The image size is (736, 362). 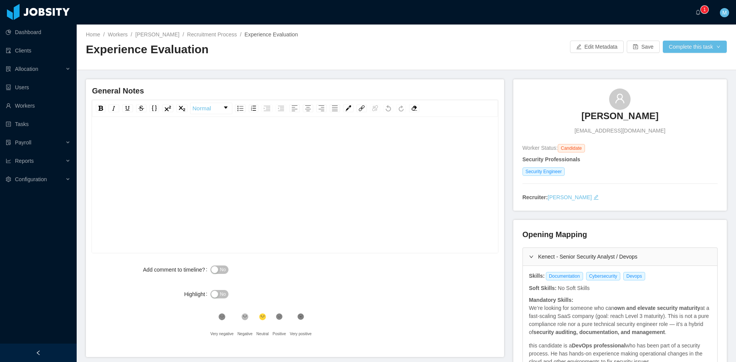 I want to click on i: icon: line-chart, so click(x=8, y=161).